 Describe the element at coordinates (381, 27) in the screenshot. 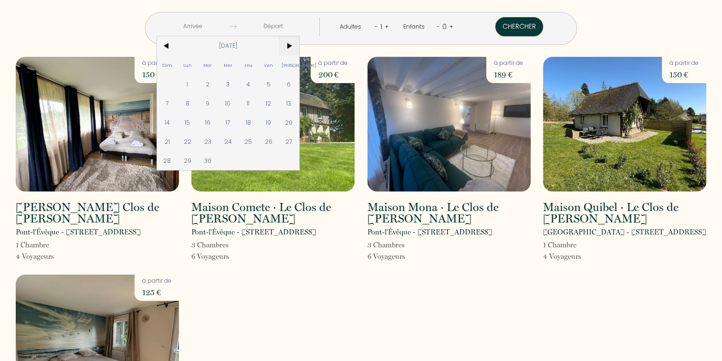

I see `div: 1` at that location.